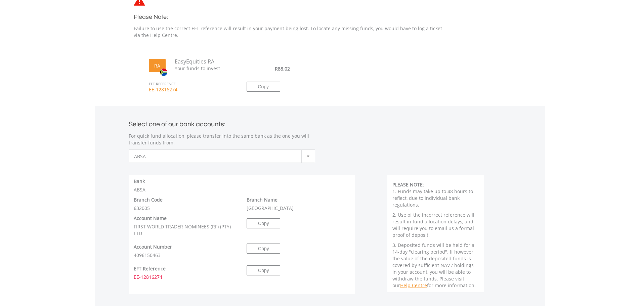 This screenshot has width=640, height=306. I want to click on p: 1. Funds may take up to 48 hours to reflect, due to individual bank regulations., so click(436, 198).